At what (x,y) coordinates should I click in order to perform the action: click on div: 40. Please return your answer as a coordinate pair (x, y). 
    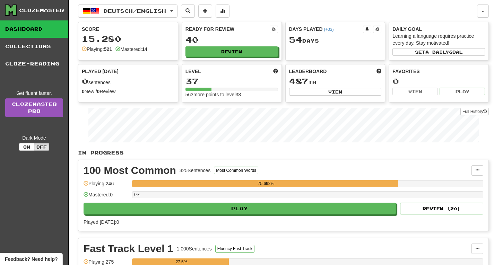
    Looking at the image, I should click on (231, 39).